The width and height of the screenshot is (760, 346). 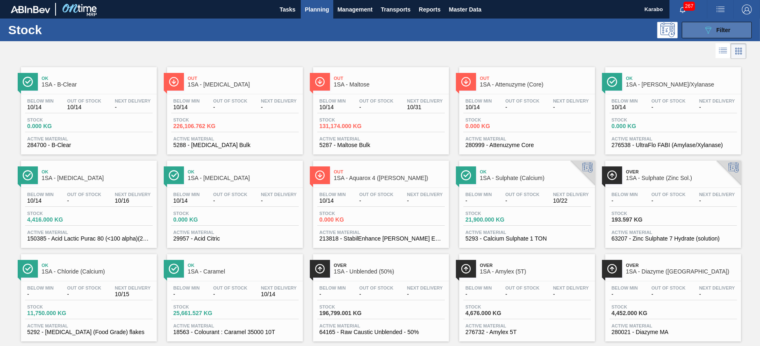 I want to click on span: 5288 - Dextrose Bulk, so click(x=235, y=145).